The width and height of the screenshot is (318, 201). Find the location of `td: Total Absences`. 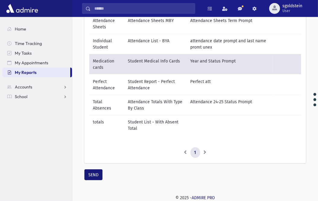

td: Total Absences is located at coordinates (107, 105).